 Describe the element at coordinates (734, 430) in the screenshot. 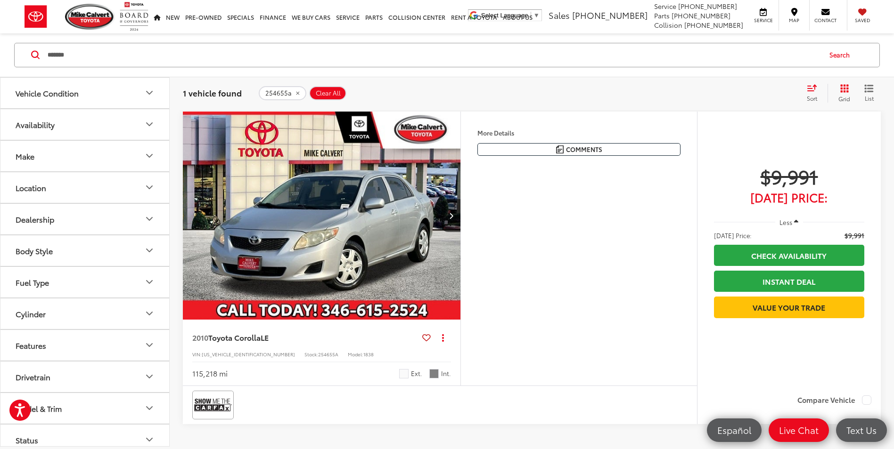

I see `span: Español` at that location.